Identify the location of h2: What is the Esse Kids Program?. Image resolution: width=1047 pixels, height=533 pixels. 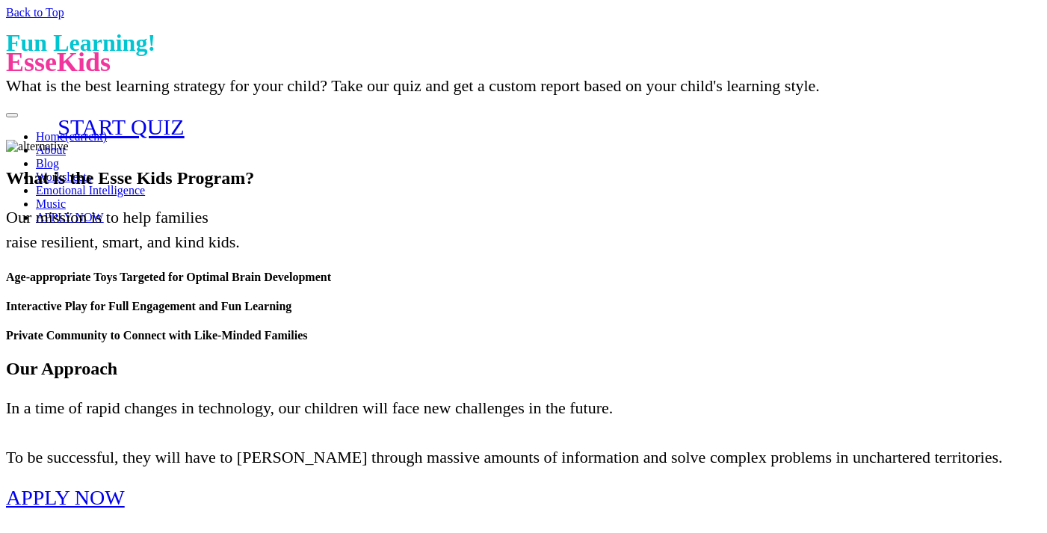
(523, 178).